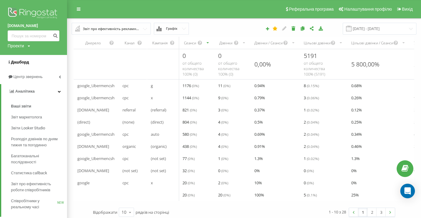 This screenshot has height=218, width=421. What do you see at coordinates (188, 159) in the screenshot?
I see `span: 77` at bounding box center [188, 159].